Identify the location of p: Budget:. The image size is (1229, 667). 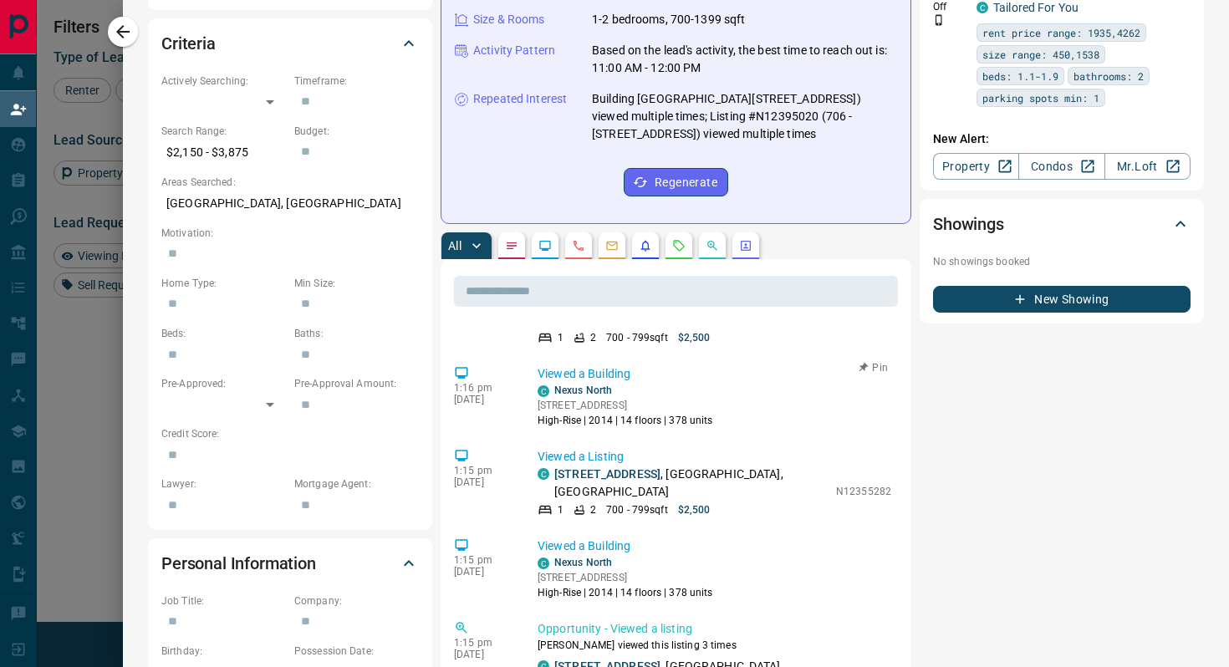
(356, 131).